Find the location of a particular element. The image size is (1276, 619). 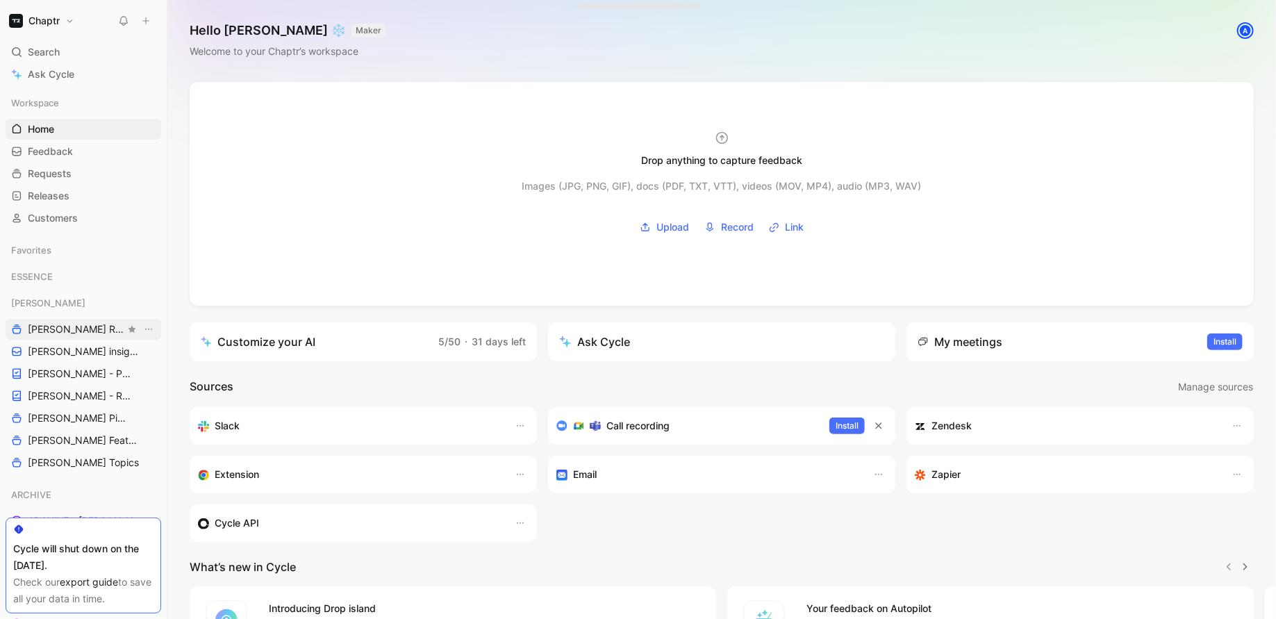

a: Ask Cycle is located at coordinates (83, 74).